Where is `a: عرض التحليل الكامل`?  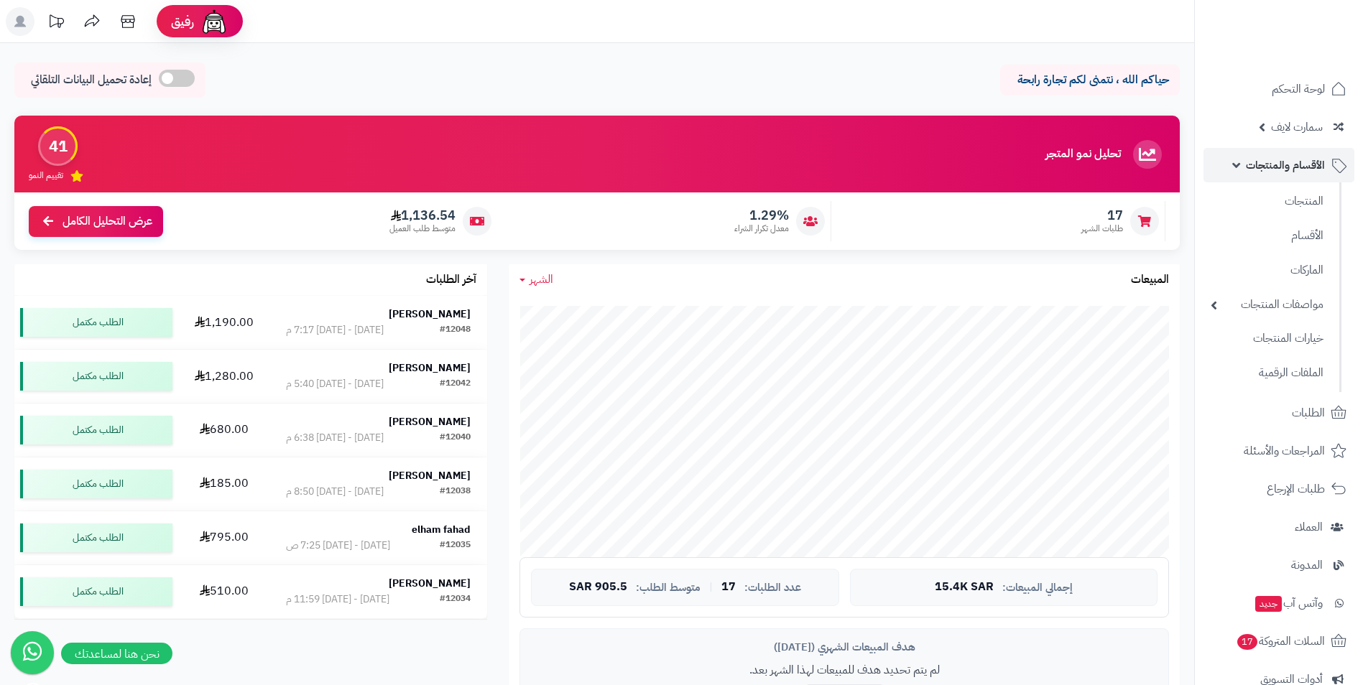
a: عرض التحليل الكامل is located at coordinates (96, 221).